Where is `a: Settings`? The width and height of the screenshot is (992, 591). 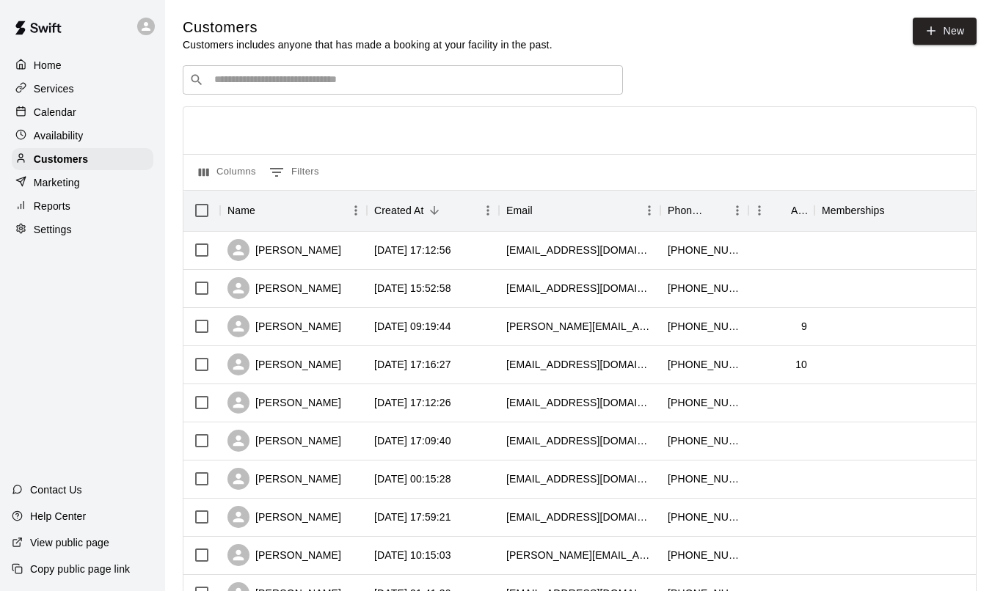 a: Settings is located at coordinates (82, 230).